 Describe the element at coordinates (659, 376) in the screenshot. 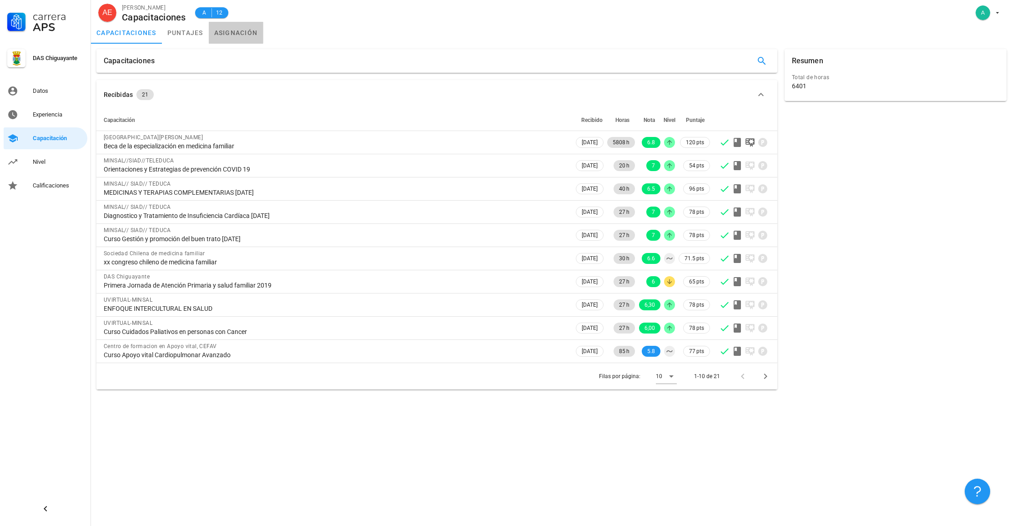

I see `div: 10` at that location.